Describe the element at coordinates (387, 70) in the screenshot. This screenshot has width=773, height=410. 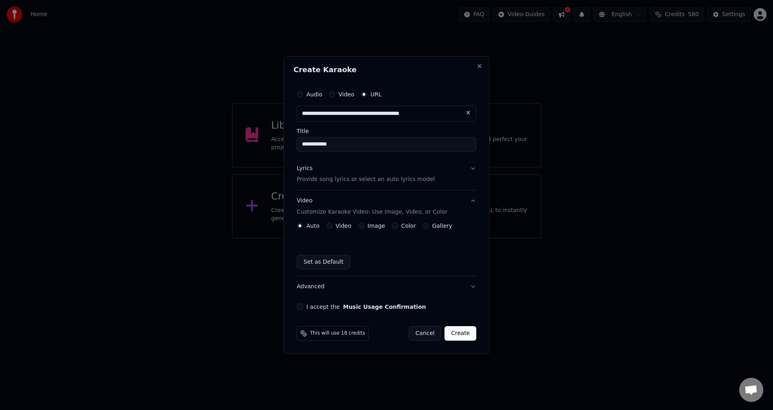
I see `h2: Create Karaoke` at that location.